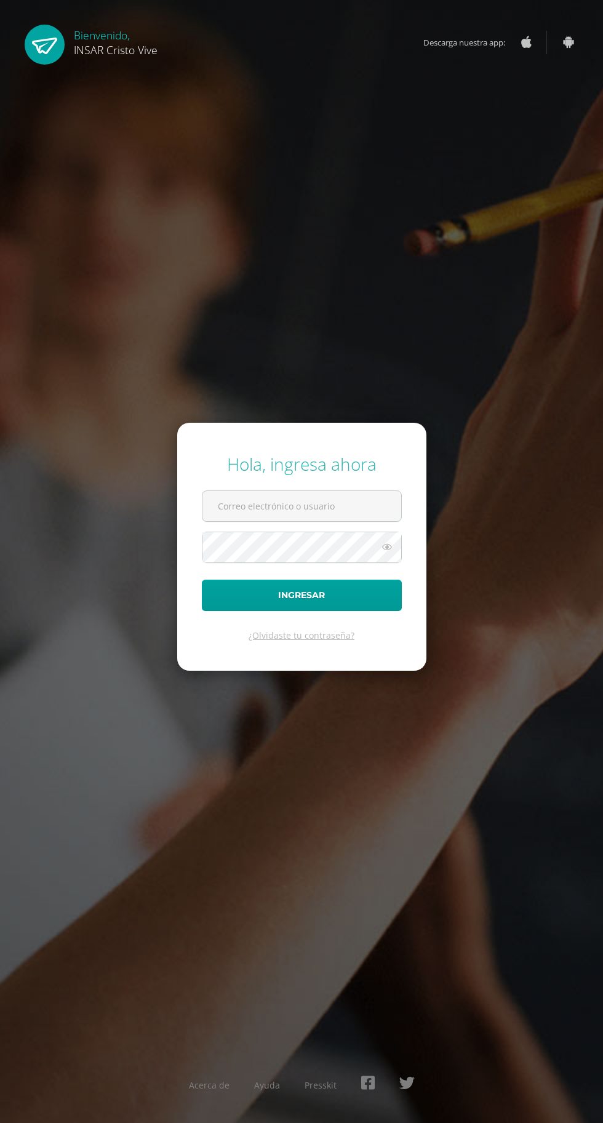 This screenshot has height=1123, width=603. I want to click on a: Presskit, so click(321, 1085).